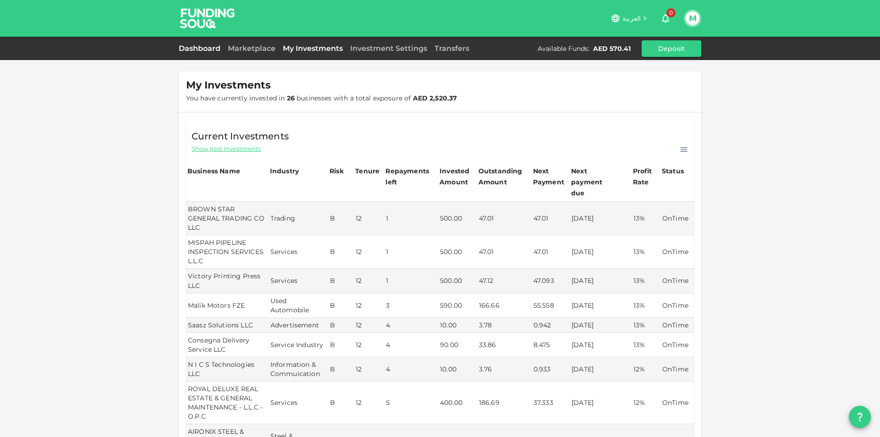  Describe the element at coordinates (435, 98) in the screenshot. I see `strong: AED 2,520.37` at that location.